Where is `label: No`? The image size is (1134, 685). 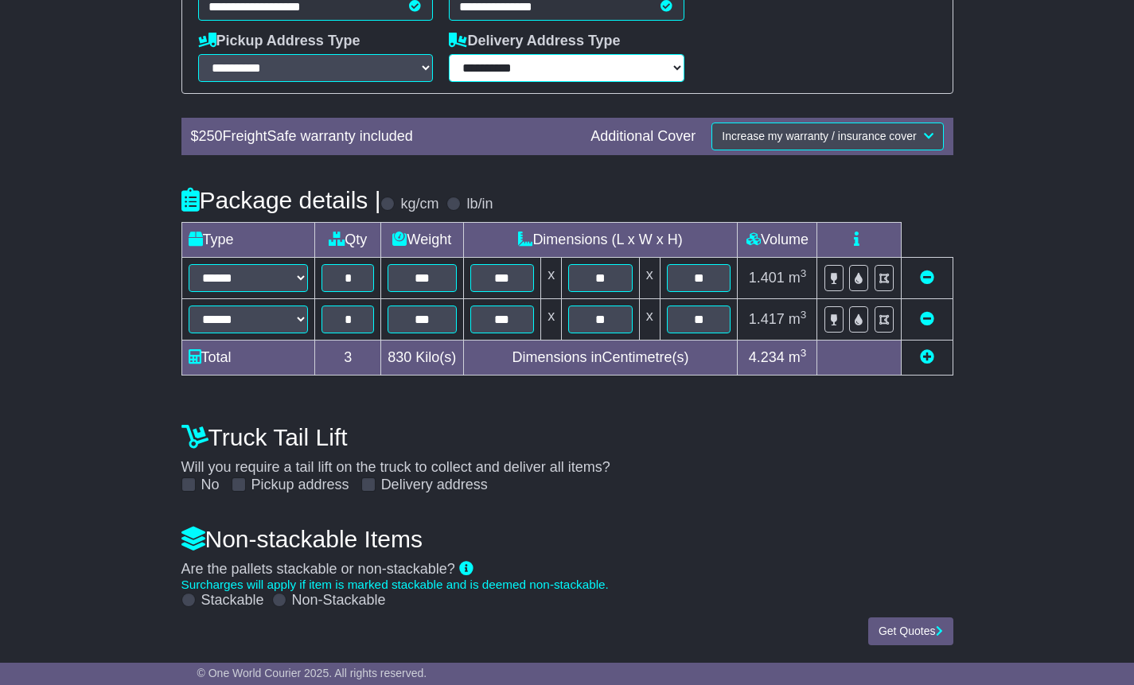
label: No is located at coordinates (210, 485).